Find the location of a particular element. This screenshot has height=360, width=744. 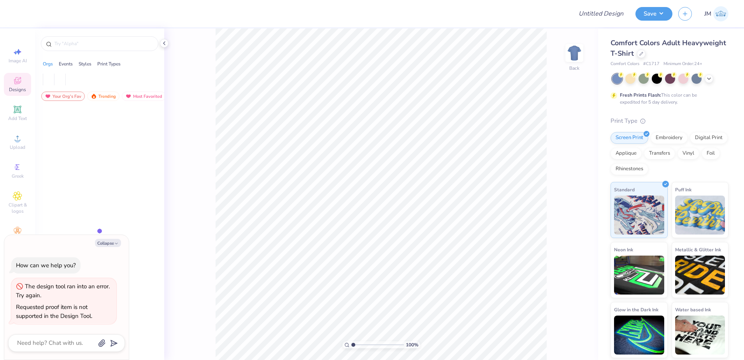

div: Styles is located at coordinates (85, 64).